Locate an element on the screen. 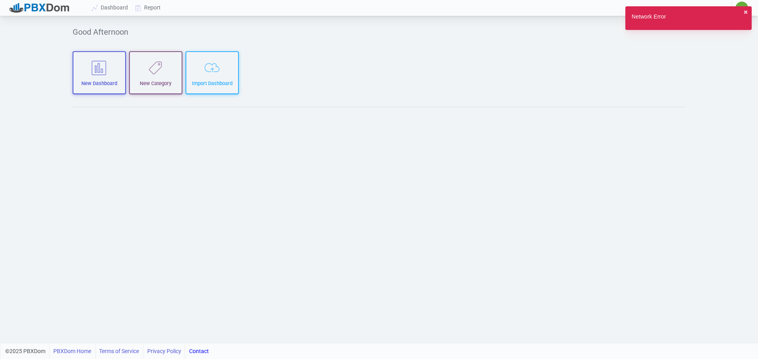 Image resolution: width=758 pixels, height=359 pixels. div: Network Error is located at coordinates (648, 18).